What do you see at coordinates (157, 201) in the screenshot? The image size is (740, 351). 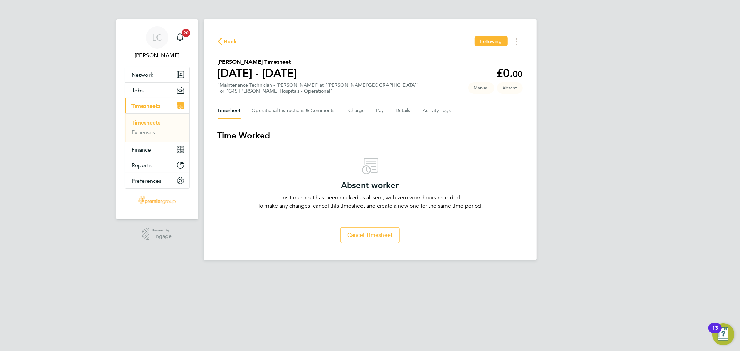 I see `a: Go to home page` at bounding box center [157, 201].